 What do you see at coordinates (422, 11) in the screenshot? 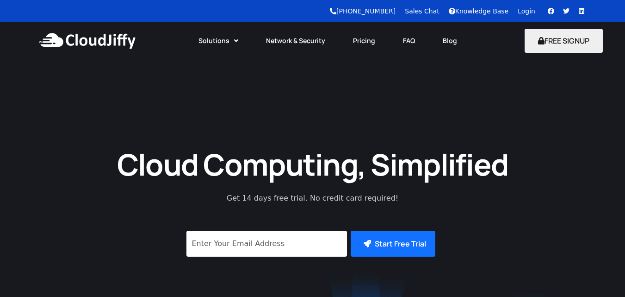
I see `a: Sales Chat` at bounding box center [422, 11].